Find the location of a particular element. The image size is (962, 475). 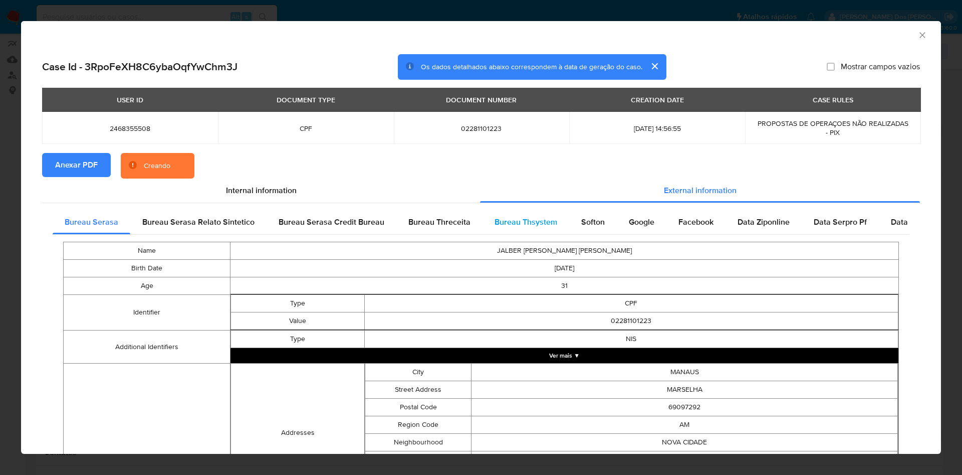

div: DOCUMENT TYPE is located at coordinates (306, 100).